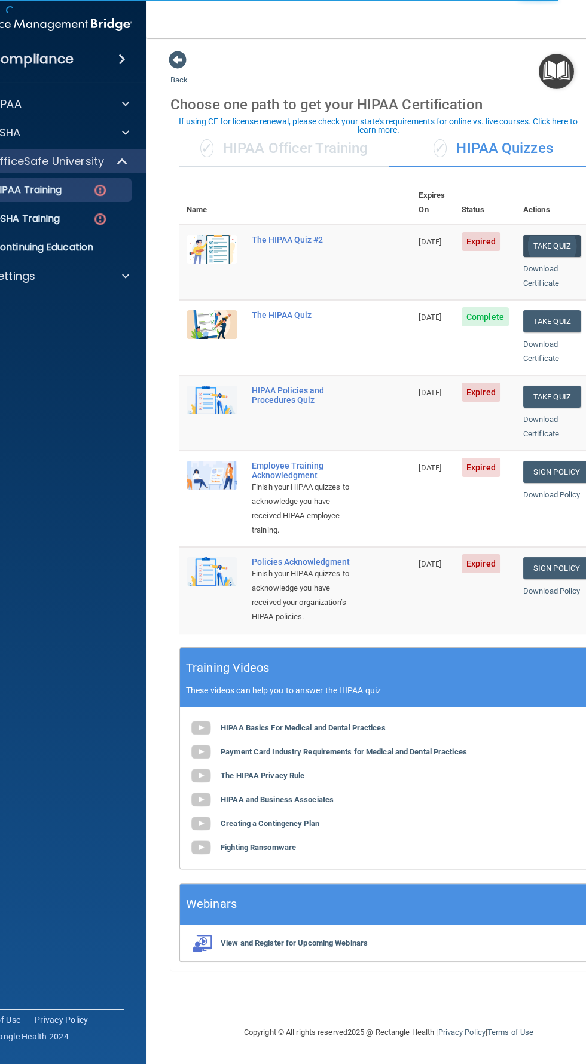 The height and width of the screenshot is (1064, 586). What do you see at coordinates (211, 903) in the screenshot?
I see `h5: Webinars` at bounding box center [211, 903].